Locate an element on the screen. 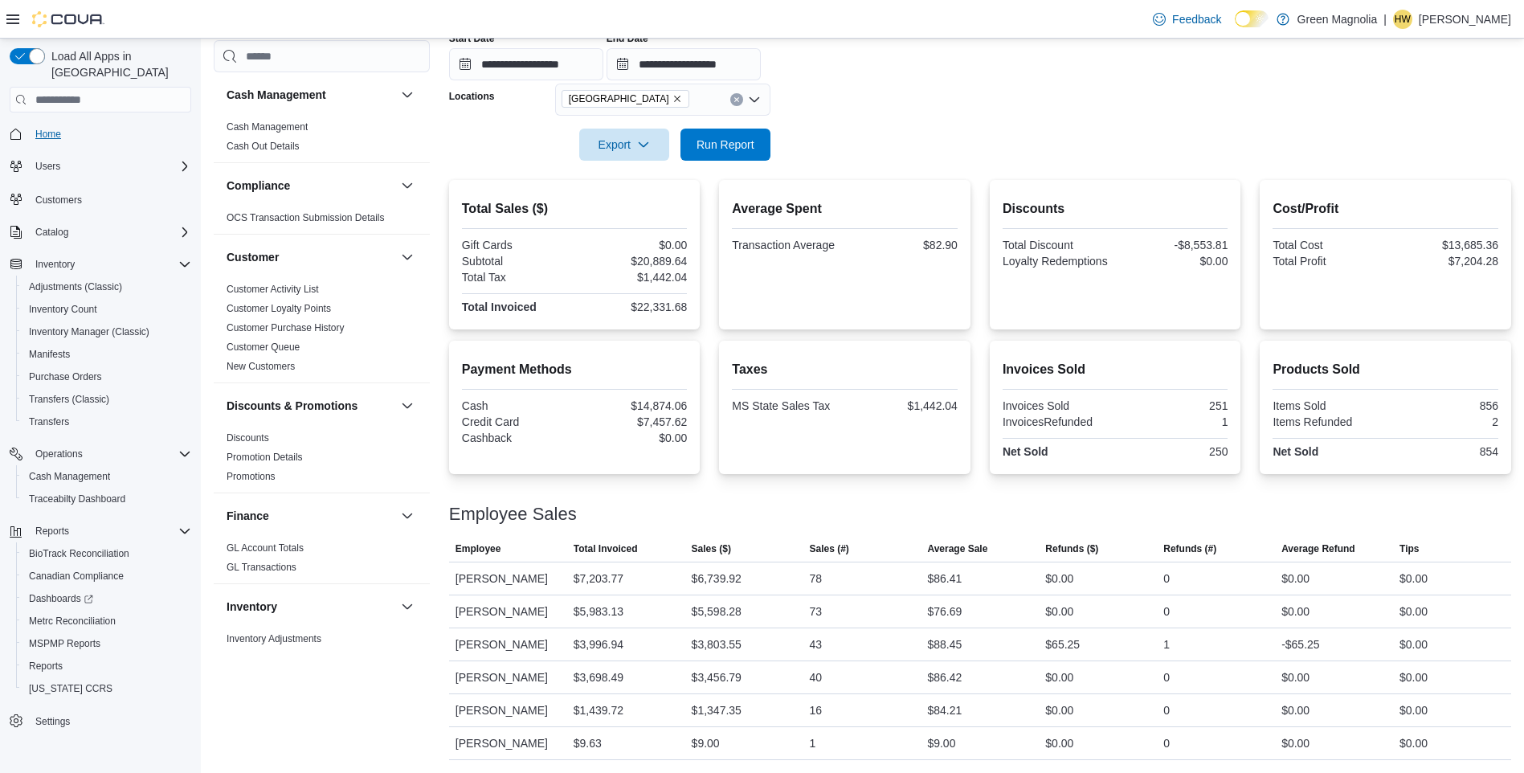  div: $14,874.06 is located at coordinates (632, 406).